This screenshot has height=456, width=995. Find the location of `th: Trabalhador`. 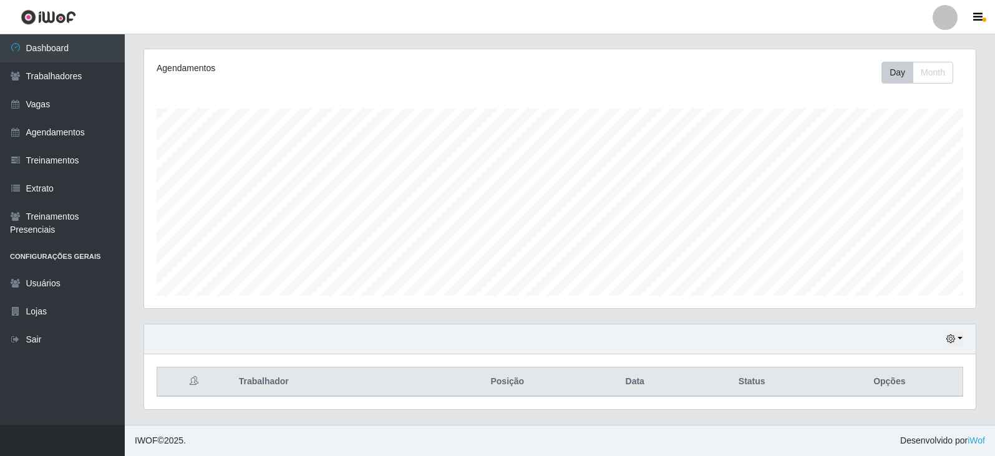

th: Trabalhador is located at coordinates (332, 382).